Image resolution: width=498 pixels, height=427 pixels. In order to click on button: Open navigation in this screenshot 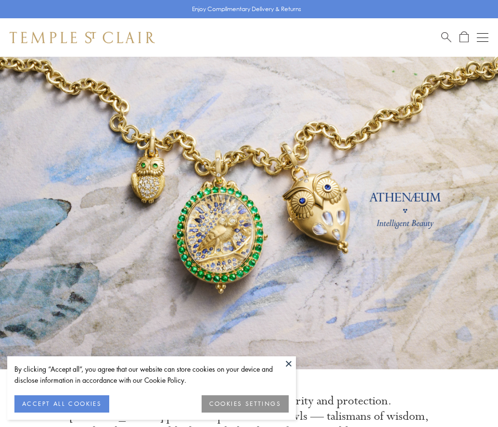, I will do `click(483, 38)`.